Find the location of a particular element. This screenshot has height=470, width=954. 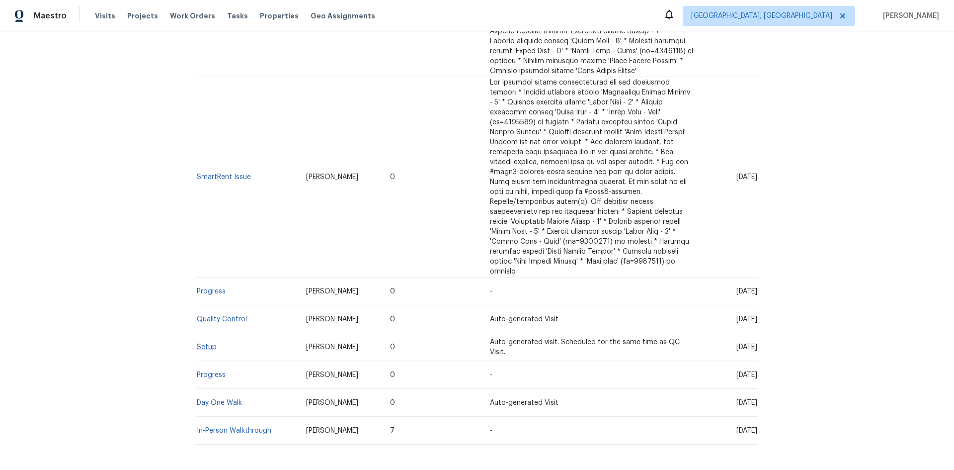

span: Lor ipsumdol sitame consecteturad eli sed doeiusmod tempor: * Incidid utlabore etdolo 'Magnaaliqu... is located at coordinates (590, 177).